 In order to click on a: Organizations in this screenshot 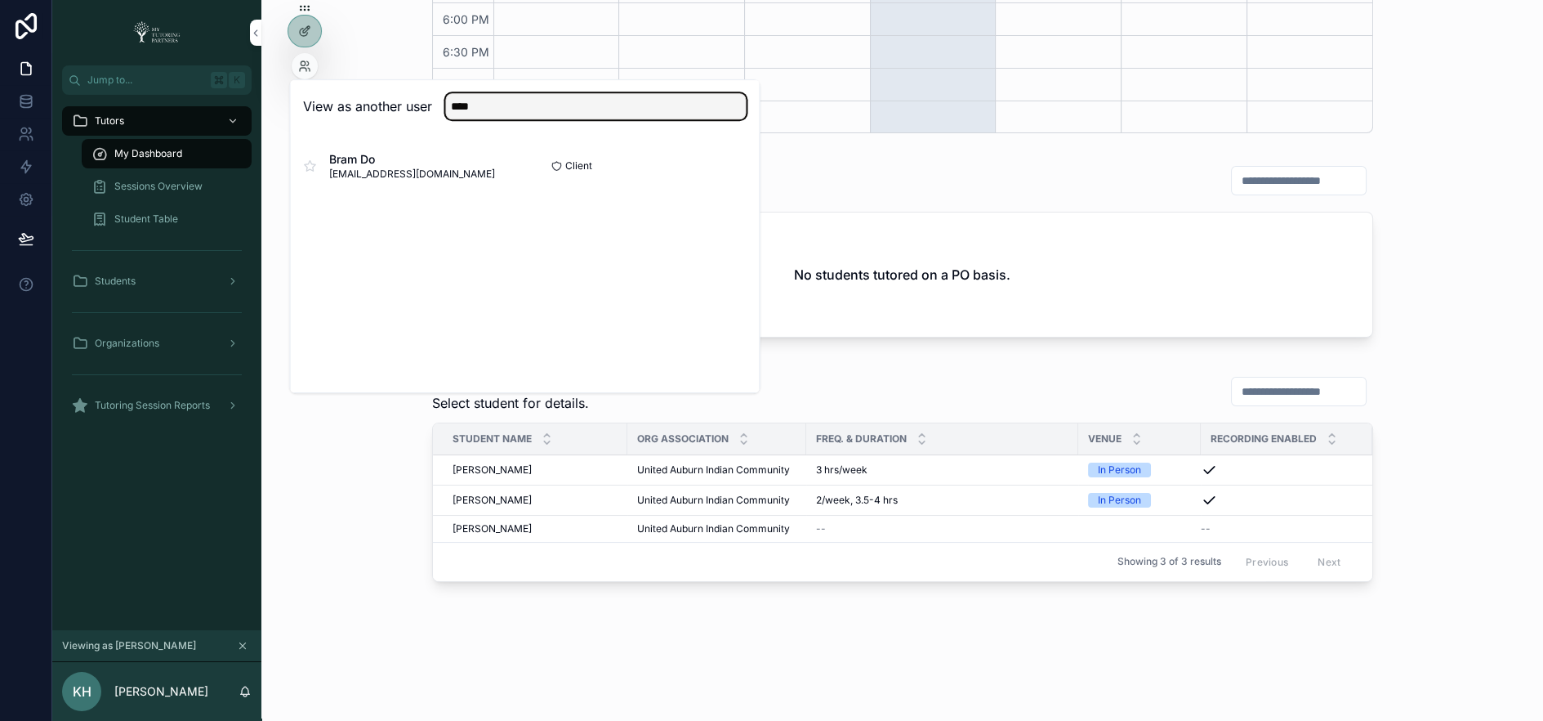, I will do `click(157, 343)`.